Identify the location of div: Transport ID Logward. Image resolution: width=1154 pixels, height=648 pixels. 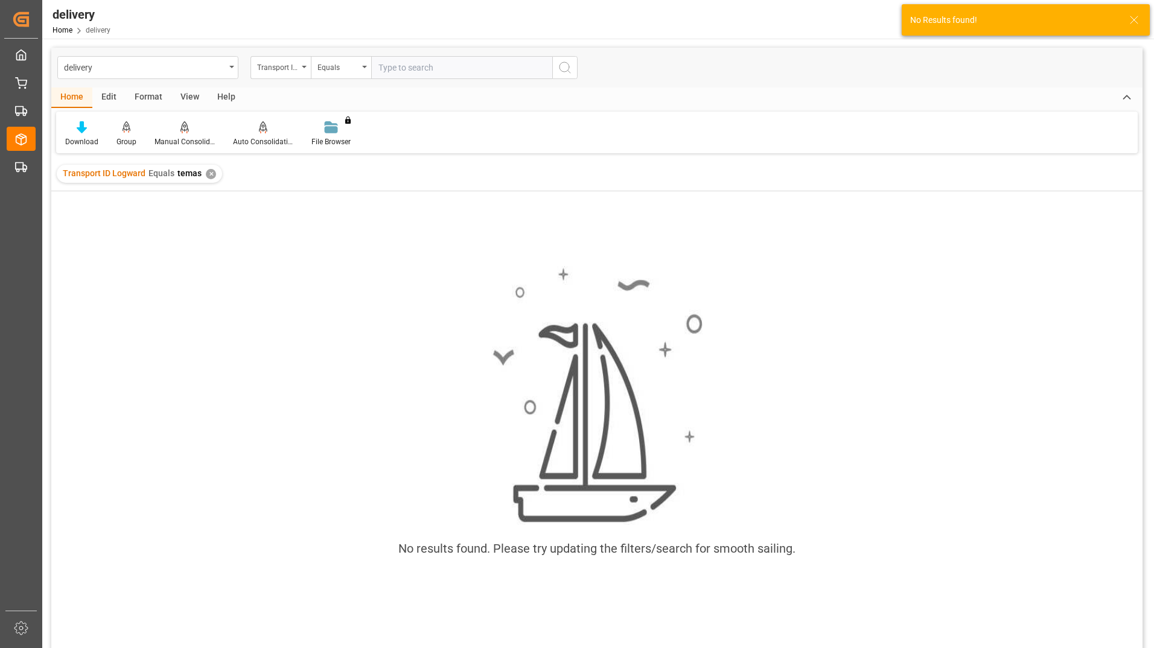
(278, 66).